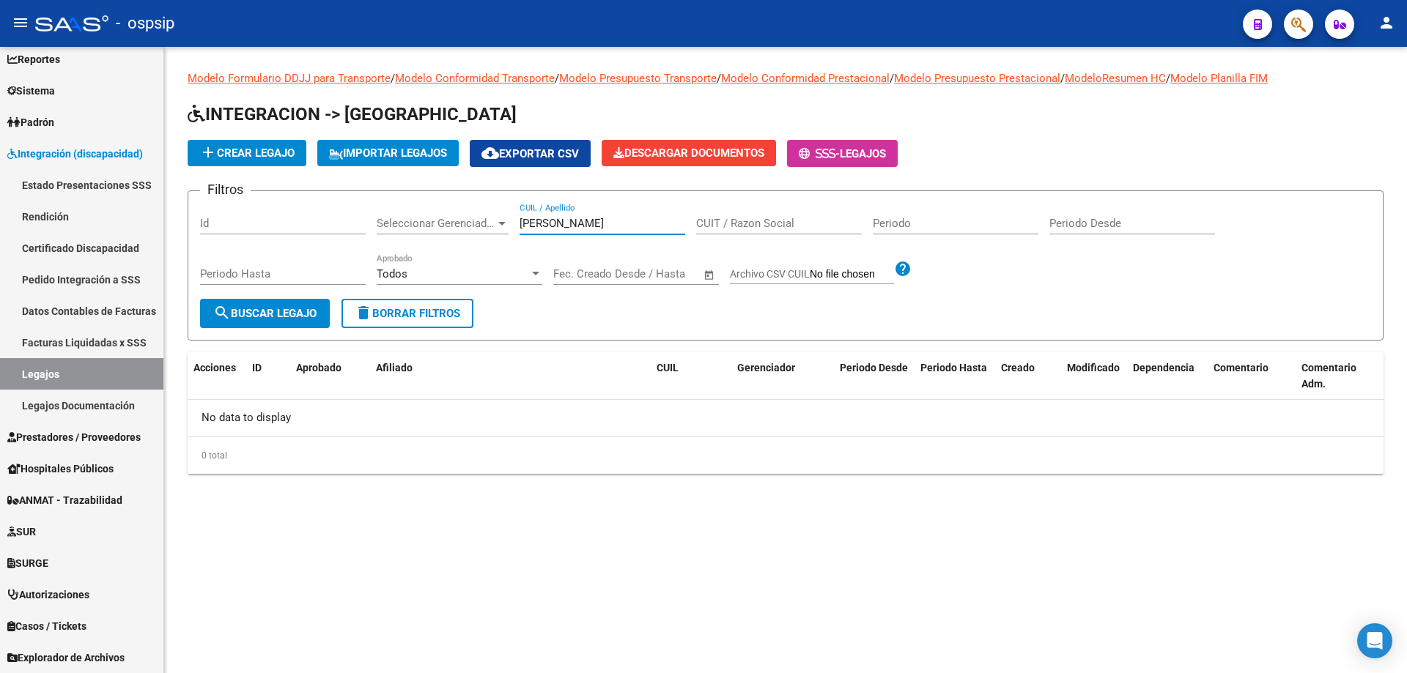  What do you see at coordinates (977, 78) in the screenshot?
I see `a: Modelo Presupuesto Prestacional` at bounding box center [977, 78].